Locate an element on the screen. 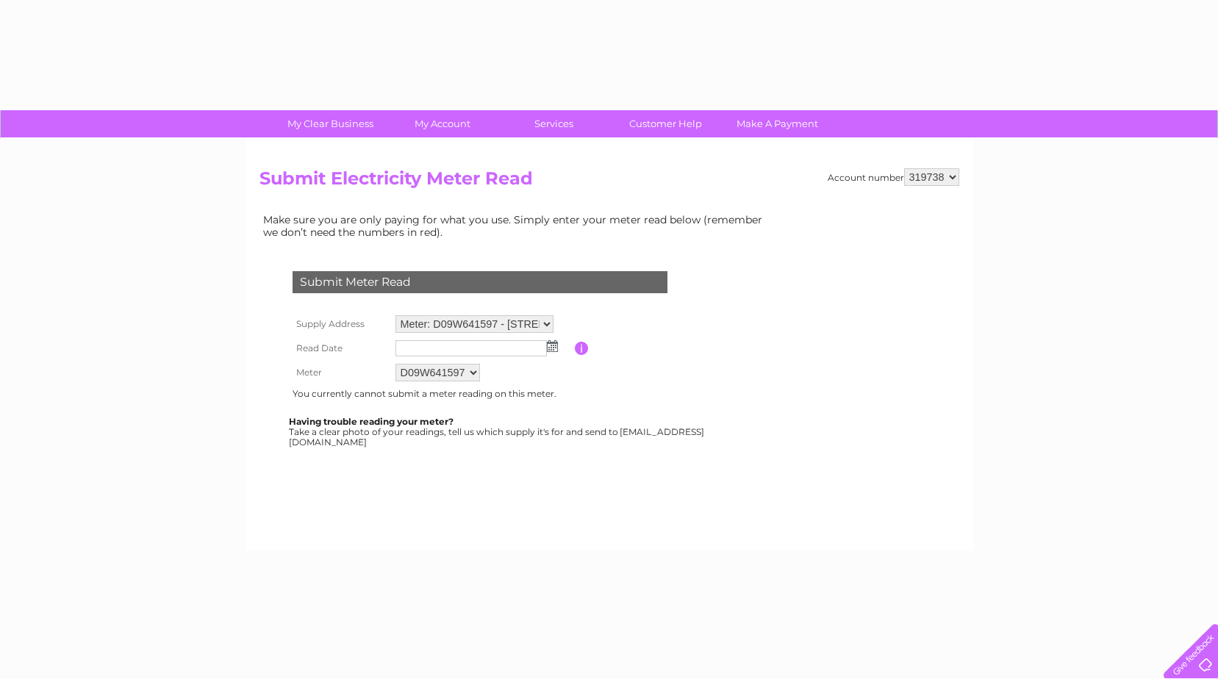 The image size is (1218, 679). div: Submit Meter Read is located at coordinates (480, 282).